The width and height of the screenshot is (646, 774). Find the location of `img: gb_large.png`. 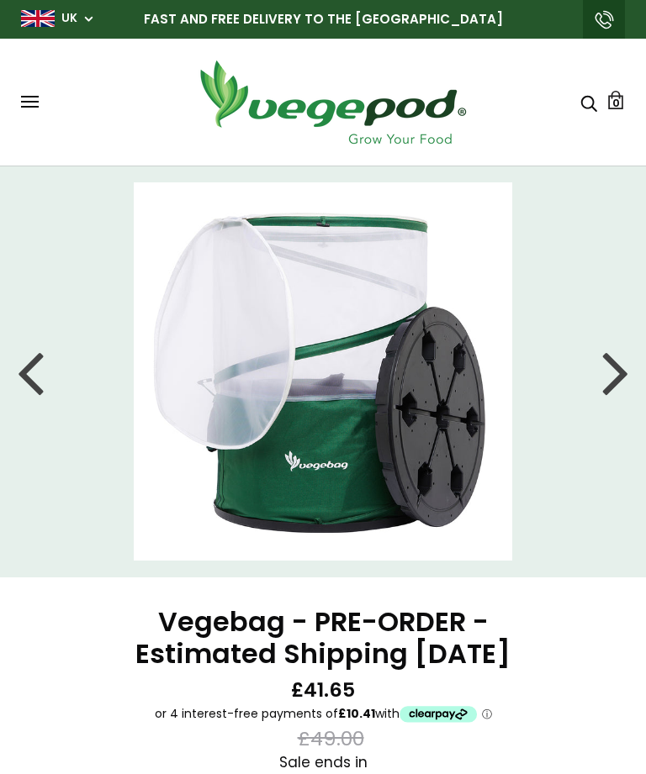

img: gb_large.png is located at coordinates (38, 18).